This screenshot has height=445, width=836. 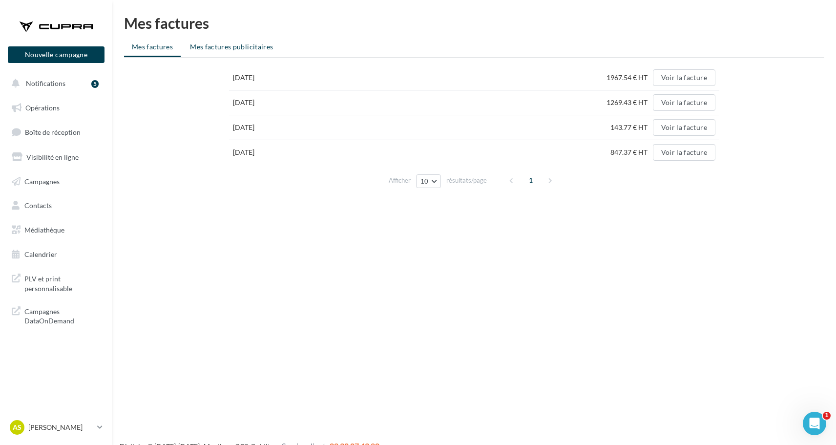 I want to click on span: PLV et print personnalisable, so click(x=63, y=282).